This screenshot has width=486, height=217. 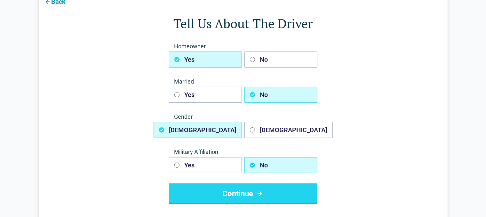 What do you see at coordinates (243, 82) in the screenshot?
I see `span: Married` at bounding box center [243, 82].